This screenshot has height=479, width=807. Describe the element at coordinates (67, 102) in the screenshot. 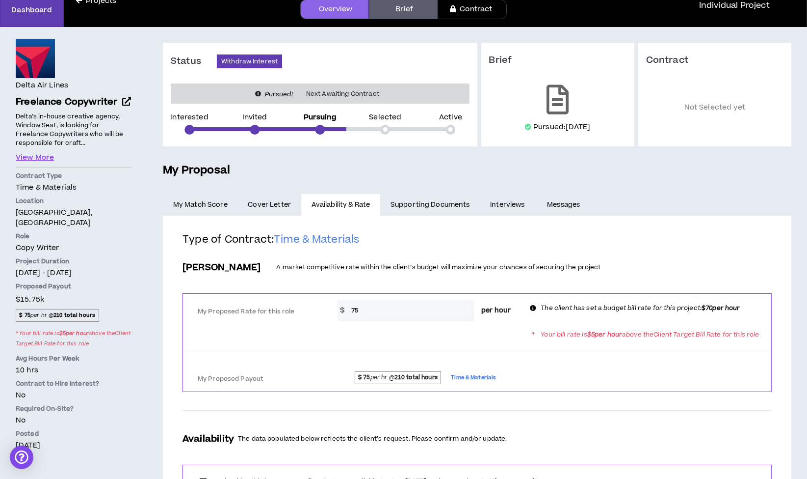

I see `span: Freelance Copywriter` at that location.